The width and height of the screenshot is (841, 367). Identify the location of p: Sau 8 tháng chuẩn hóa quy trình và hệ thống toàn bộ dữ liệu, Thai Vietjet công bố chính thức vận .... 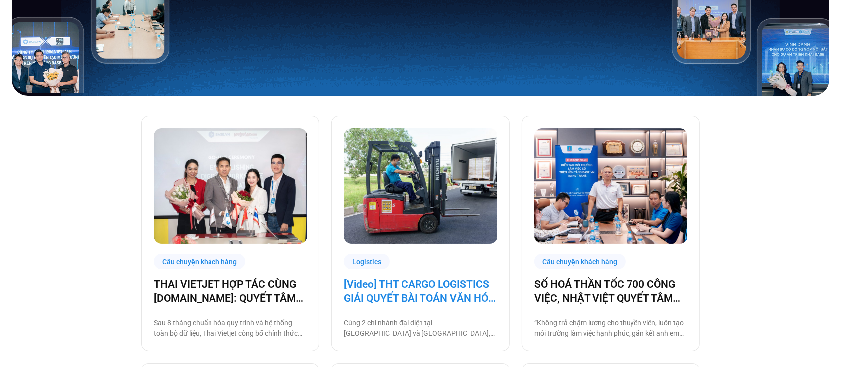
(230, 328).